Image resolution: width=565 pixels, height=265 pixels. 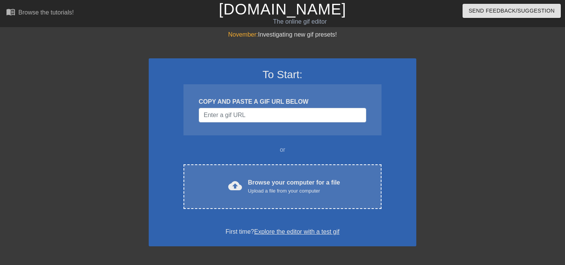 What do you see at coordinates (282, 102) in the screenshot?
I see `div: COPY AND PASTE A GIF URL BELOW` at bounding box center [282, 102].